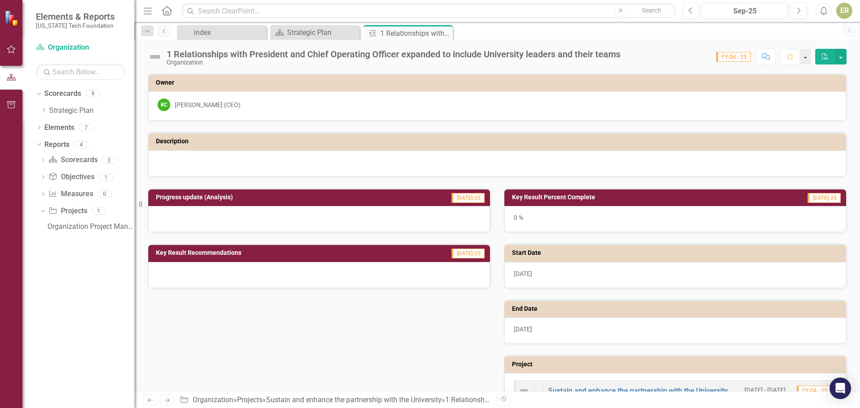 This screenshot has height=408, width=860. I want to click on h3: Progress update (Analysis), so click(270, 197).